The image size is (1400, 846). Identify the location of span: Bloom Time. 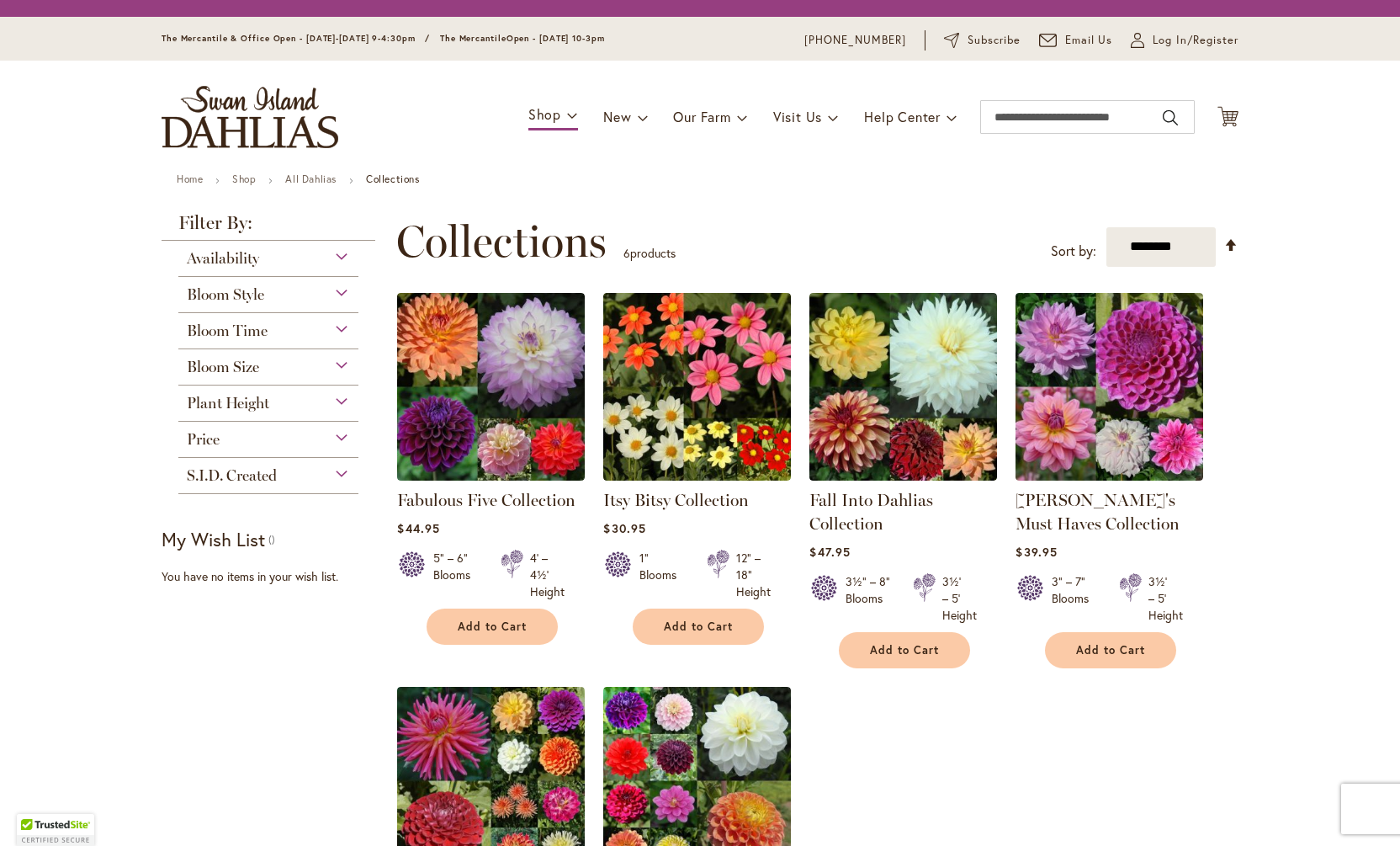
(227, 330).